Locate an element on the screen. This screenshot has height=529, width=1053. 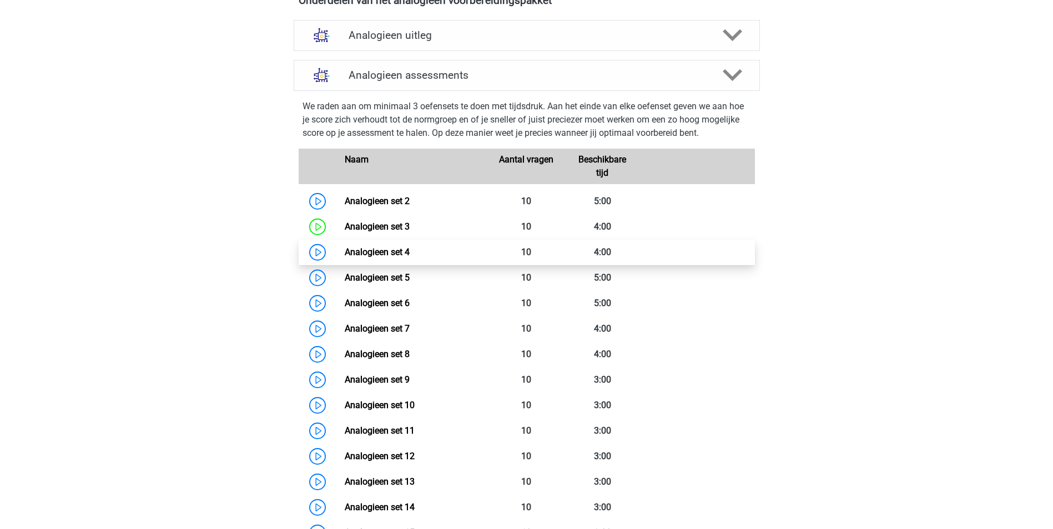
h4: Analogieen uitleg is located at coordinates (527, 35).